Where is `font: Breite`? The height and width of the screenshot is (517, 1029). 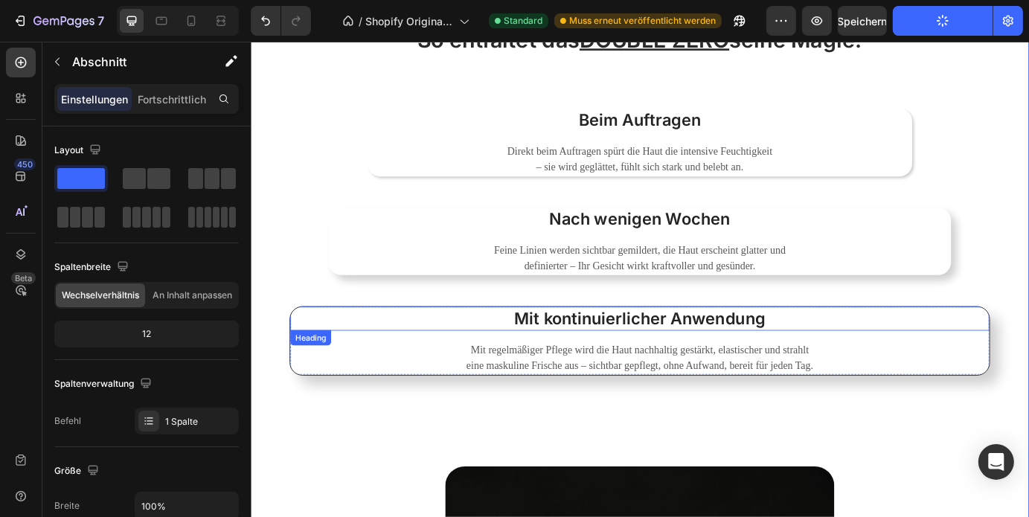 font: Breite is located at coordinates (67, 505).